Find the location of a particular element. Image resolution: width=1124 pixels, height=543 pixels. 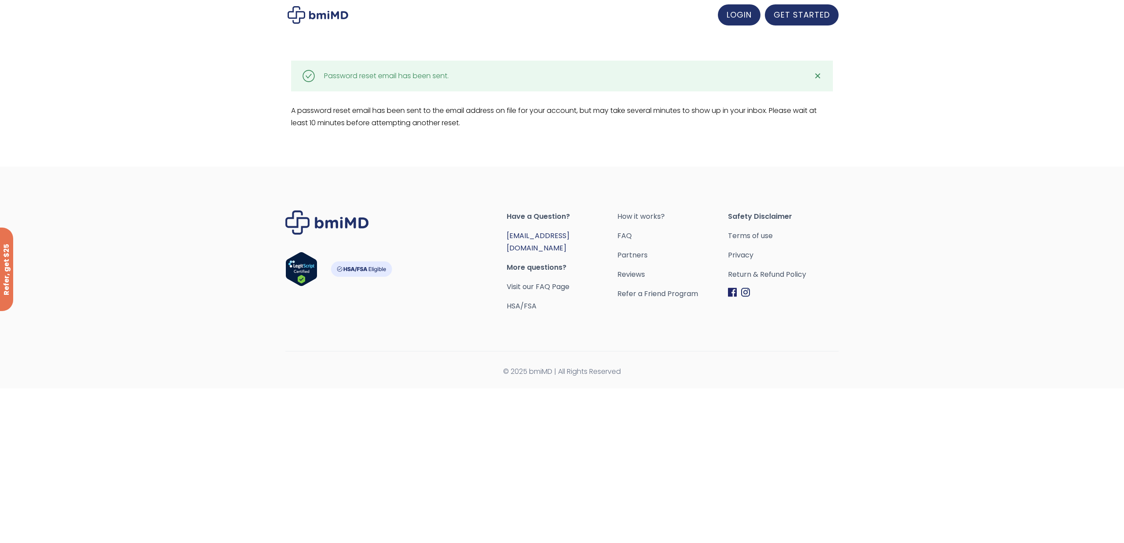

img: Verify Approval for www.bmimd.com is located at coordinates (301, 269).